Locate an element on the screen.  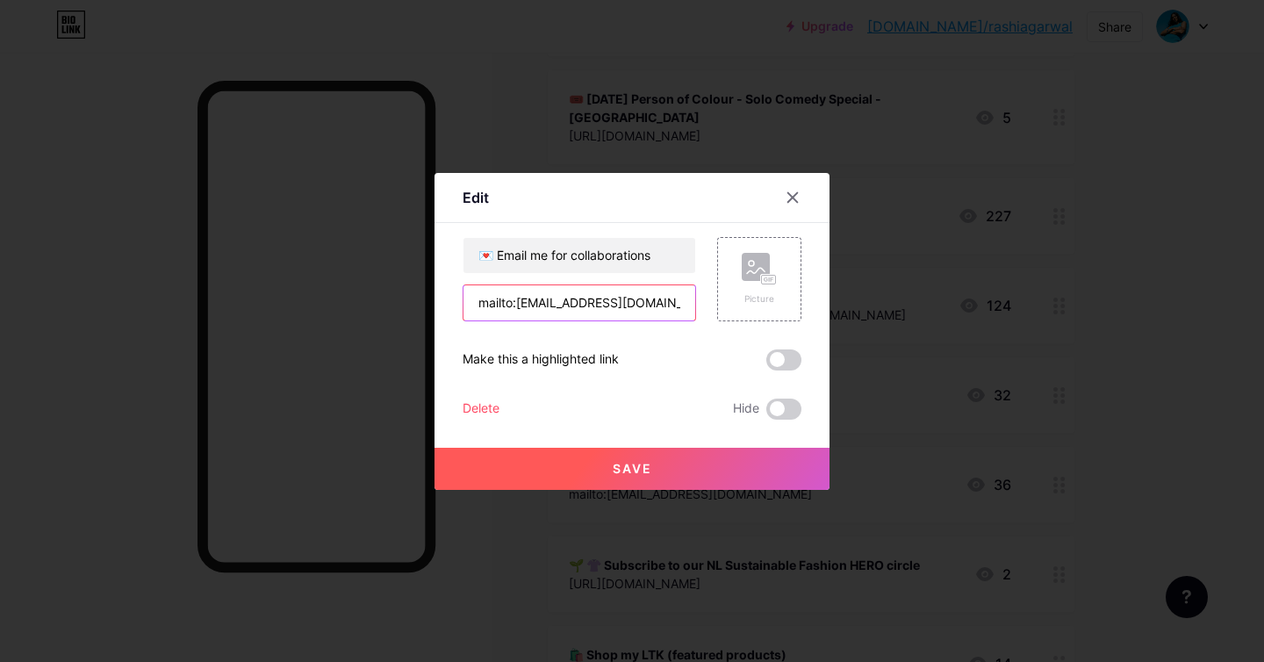
input: URL is located at coordinates (579, 303).